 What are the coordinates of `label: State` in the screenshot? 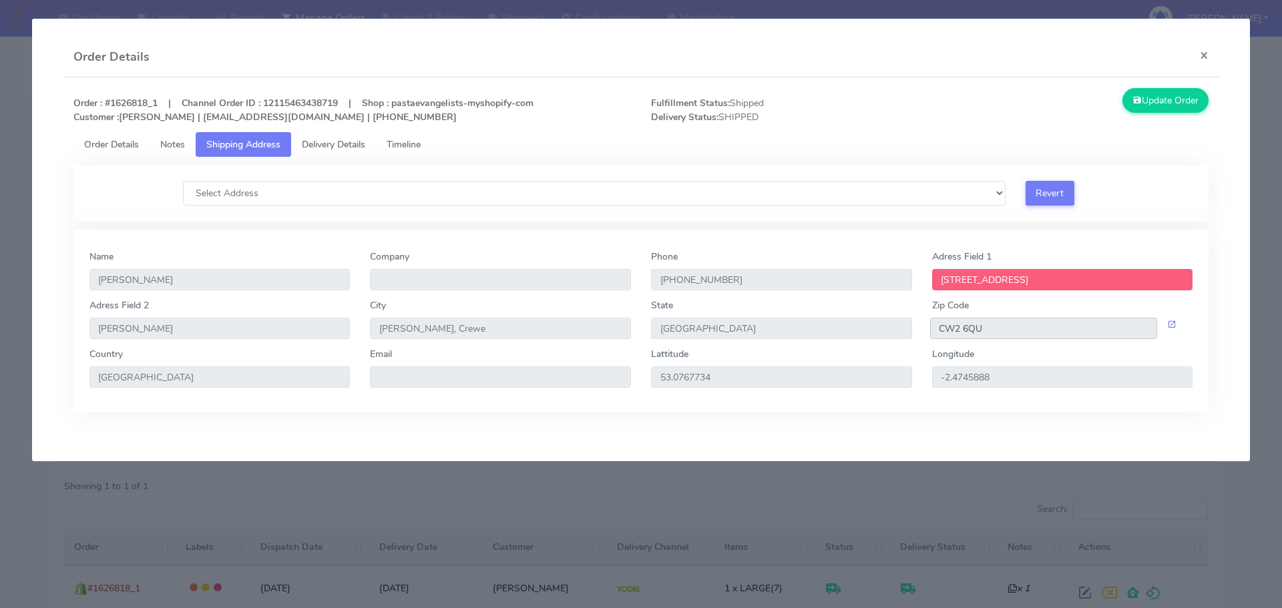 It's located at (661, 305).